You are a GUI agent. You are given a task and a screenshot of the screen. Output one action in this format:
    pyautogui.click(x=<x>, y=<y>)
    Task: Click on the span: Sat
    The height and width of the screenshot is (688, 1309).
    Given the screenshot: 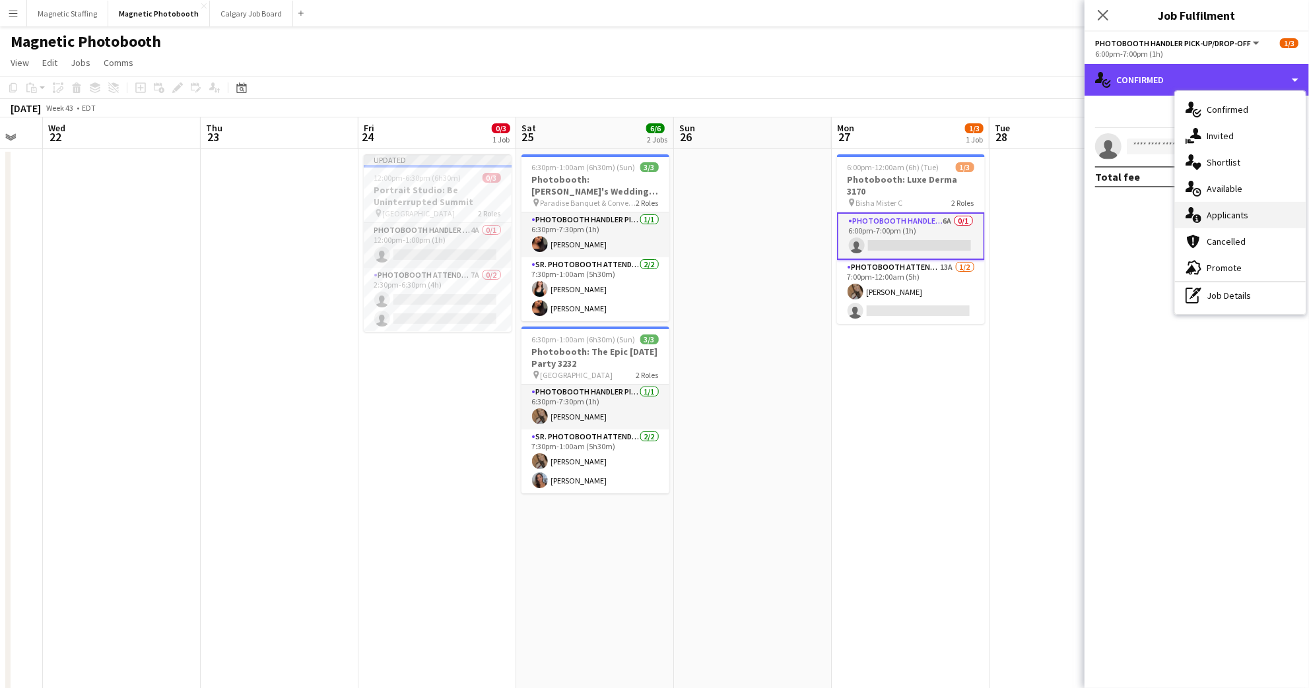 What is the action you would take?
    pyautogui.click(x=529, y=128)
    